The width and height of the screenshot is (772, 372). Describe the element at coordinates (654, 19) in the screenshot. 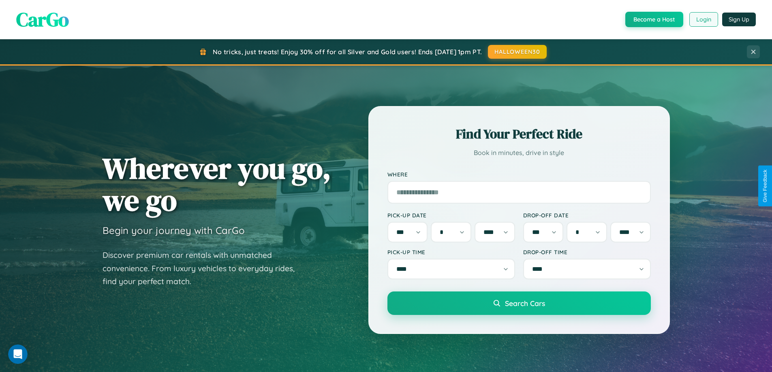

I see `button: Become a Host` at that location.